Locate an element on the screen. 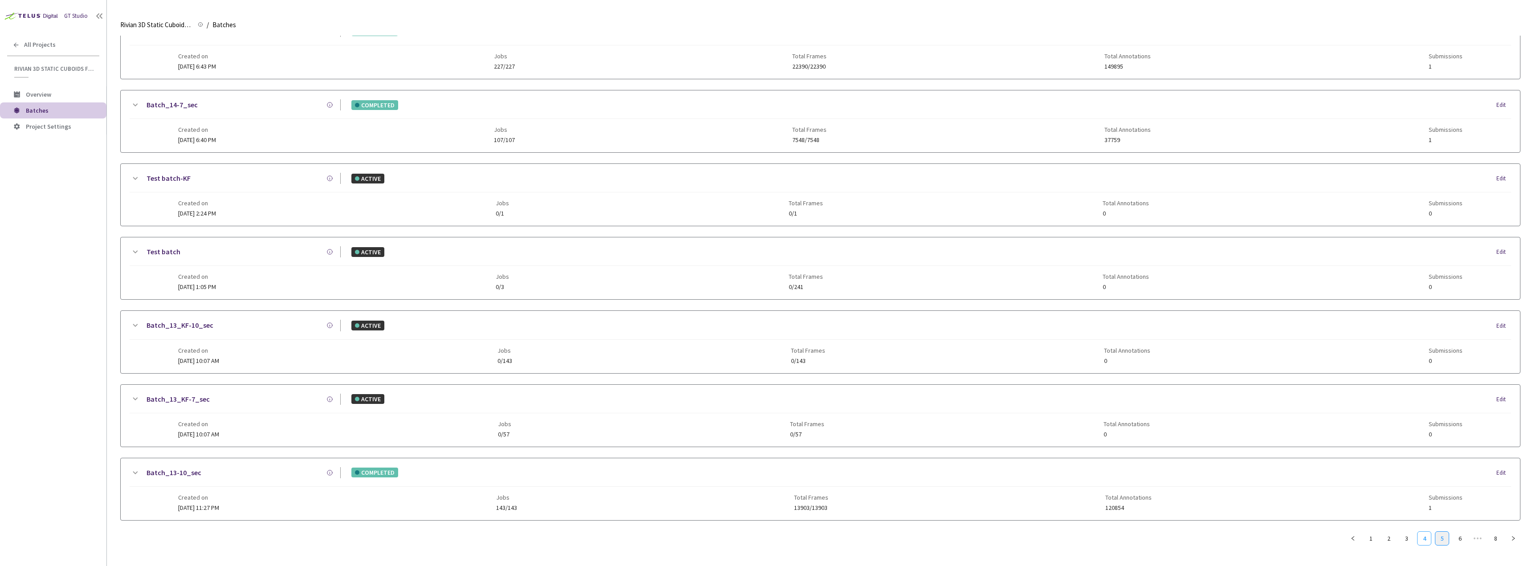 The height and width of the screenshot is (566, 1532). a: Batch_13_KF-10_sec is located at coordinates (180, 325).